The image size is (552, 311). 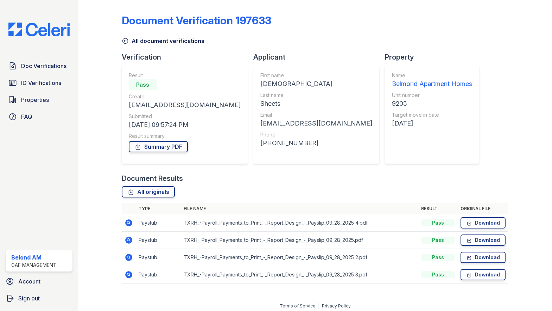 I want to click on a: FAQ, so click(x=39, y=117).